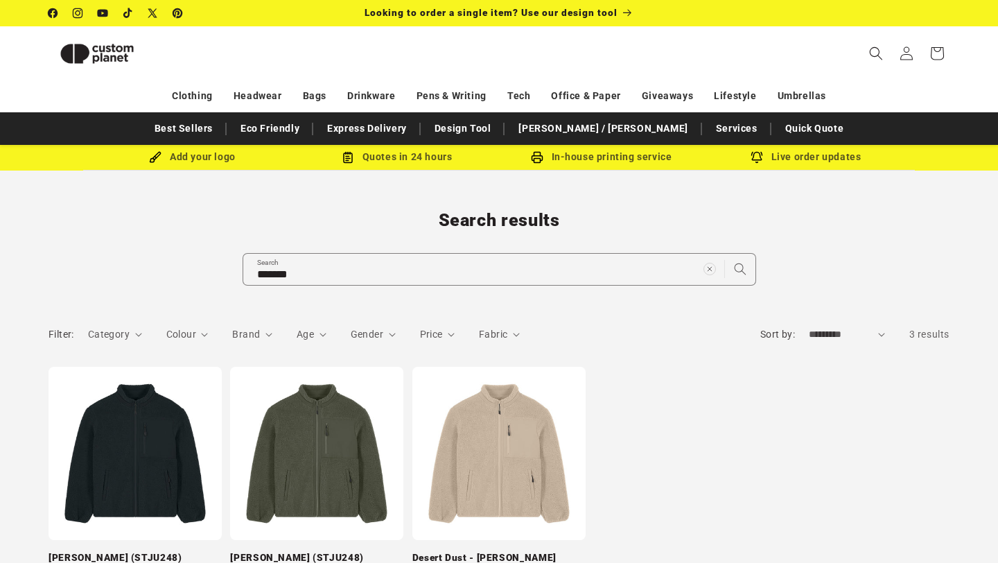  What do you see at coordinates (519, 96) in the screenshot?
I see `a: Tech` at bounding box center [519, 96].